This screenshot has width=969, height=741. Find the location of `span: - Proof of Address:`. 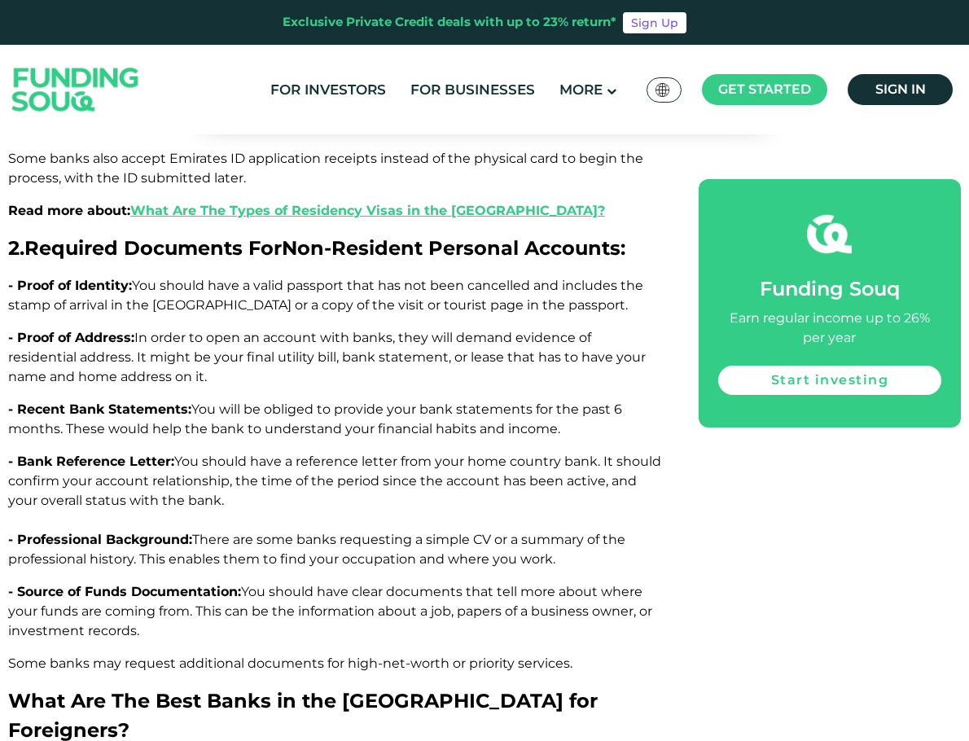

span: - Proof of Address: is located at coordinates (71, 337).